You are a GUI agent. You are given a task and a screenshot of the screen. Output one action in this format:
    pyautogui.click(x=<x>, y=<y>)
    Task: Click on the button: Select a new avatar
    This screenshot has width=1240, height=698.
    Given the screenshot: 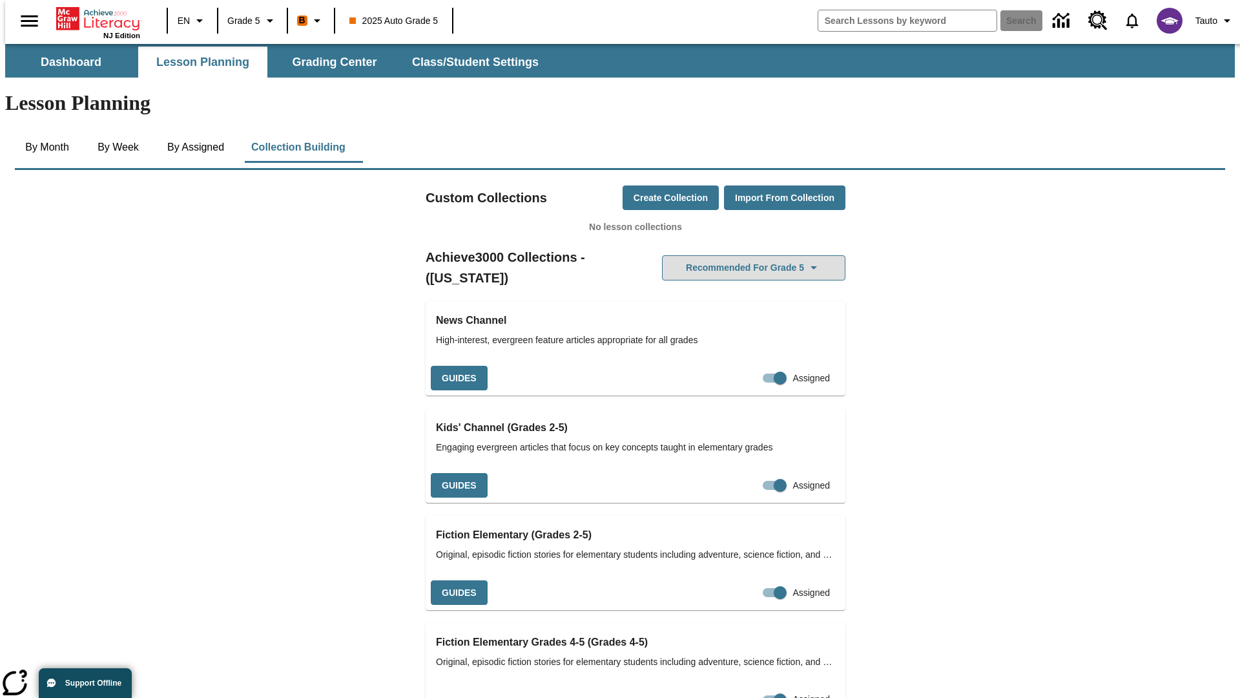 What is the action you would take?
    pyautogui.click(x=1170, y=21)
    